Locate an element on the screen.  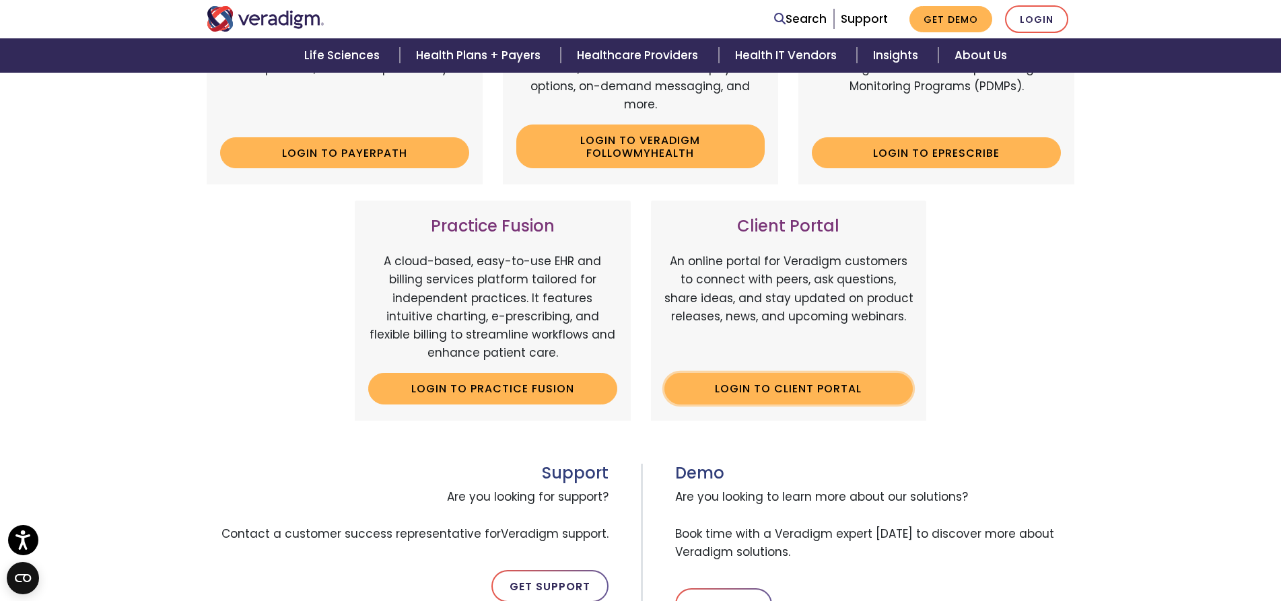
a: Login to ePrescribe is located at coordinates (936, 153).